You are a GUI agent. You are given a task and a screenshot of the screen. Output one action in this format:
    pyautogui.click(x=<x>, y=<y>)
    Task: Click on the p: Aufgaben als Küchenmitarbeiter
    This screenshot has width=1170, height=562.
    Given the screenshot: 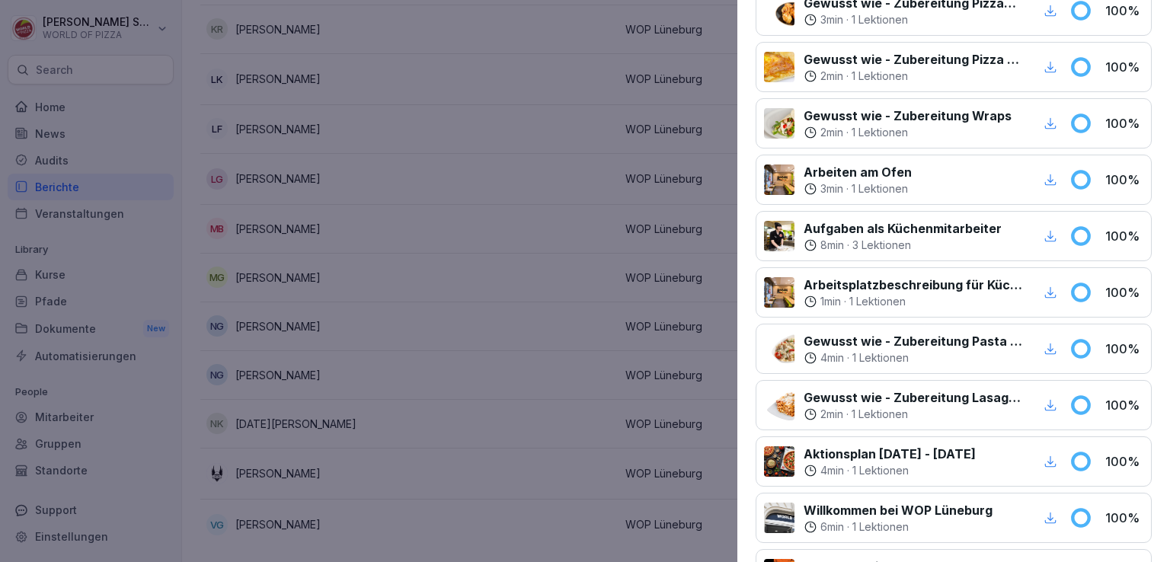 What is the action you would take?
    pyautogui.click(x=902, y=228)
    